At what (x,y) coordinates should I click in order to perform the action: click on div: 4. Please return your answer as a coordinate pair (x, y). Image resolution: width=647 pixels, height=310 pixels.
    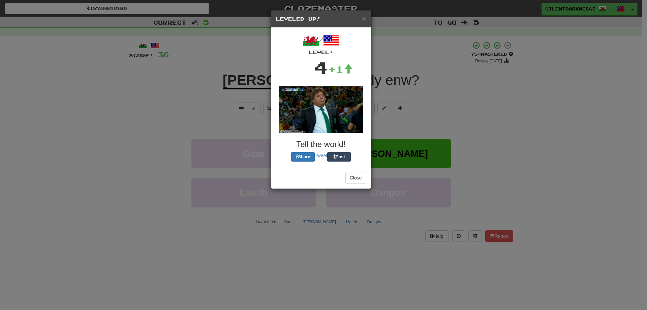
    Looking at the image, I should click on (321, 67).